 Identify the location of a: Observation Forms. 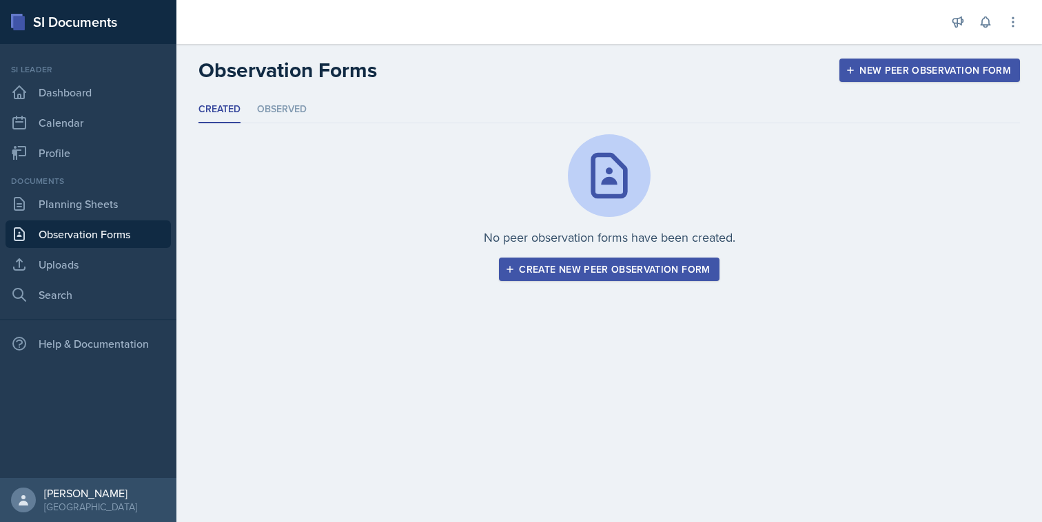
(88, 234).